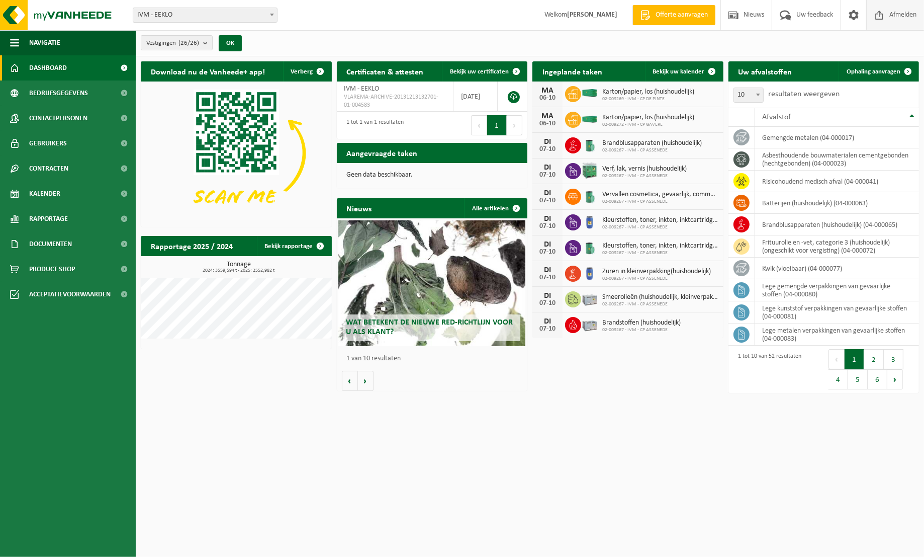 The height and width of the screenshot is (557, 924). I want to click on button: Verberg, so click(307, 71).